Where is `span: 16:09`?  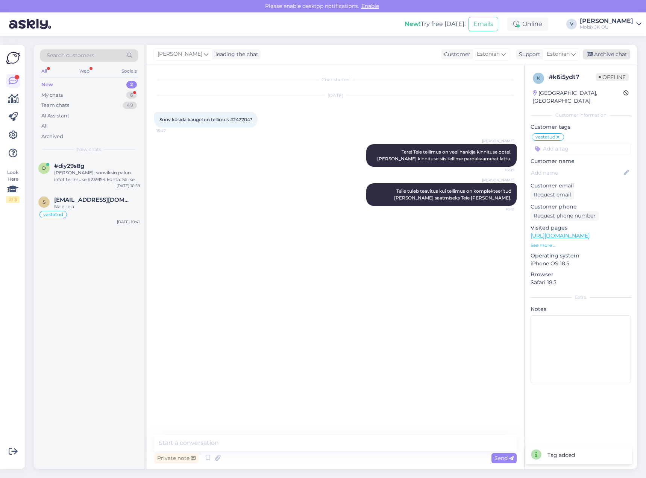 span: 16:09 is located at coordinates (500, 170).